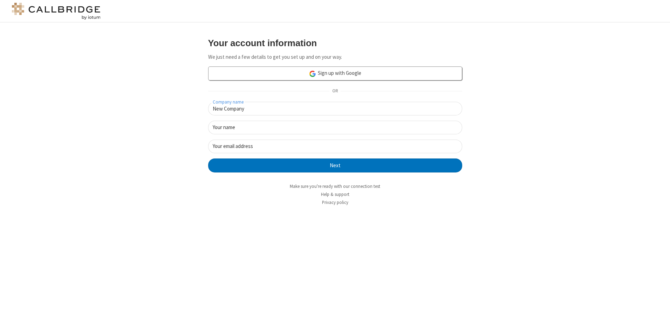 The height and width of the screenshot is (318, 670). I want to click on img: google-icon.png, so click(312, 74).